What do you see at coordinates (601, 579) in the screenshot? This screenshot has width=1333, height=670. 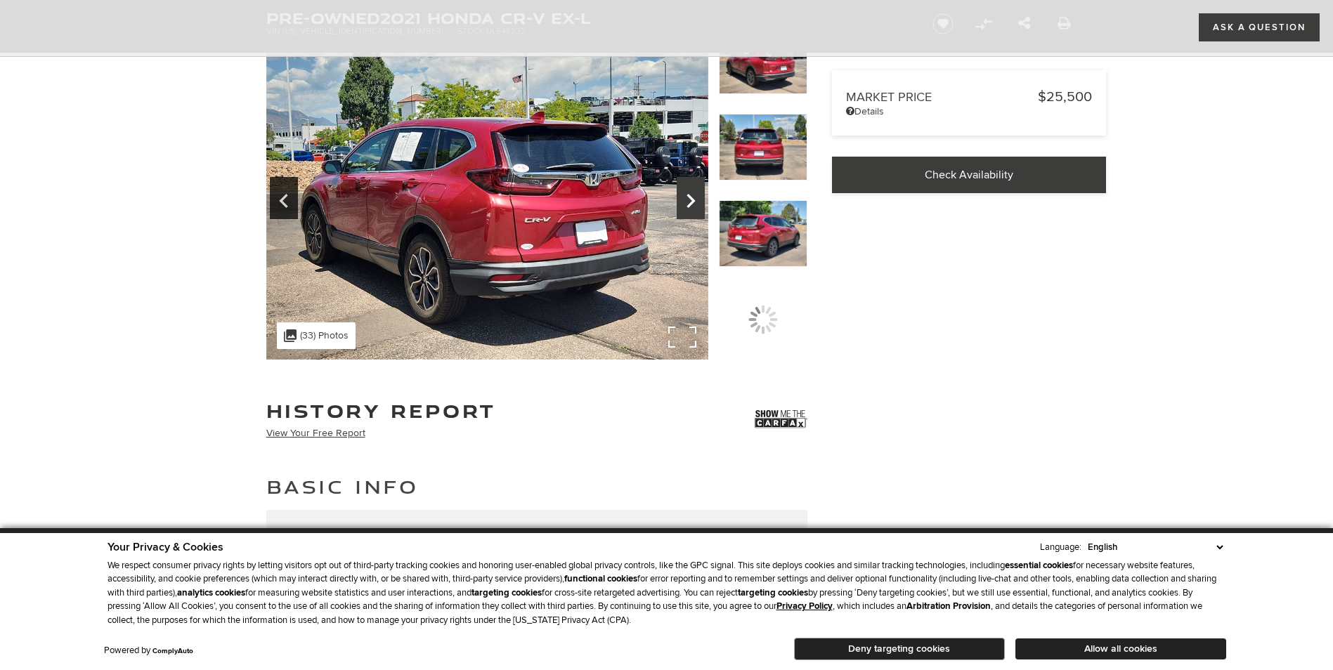 I see `strong: functional cookies` at bounding box center [601, 579].